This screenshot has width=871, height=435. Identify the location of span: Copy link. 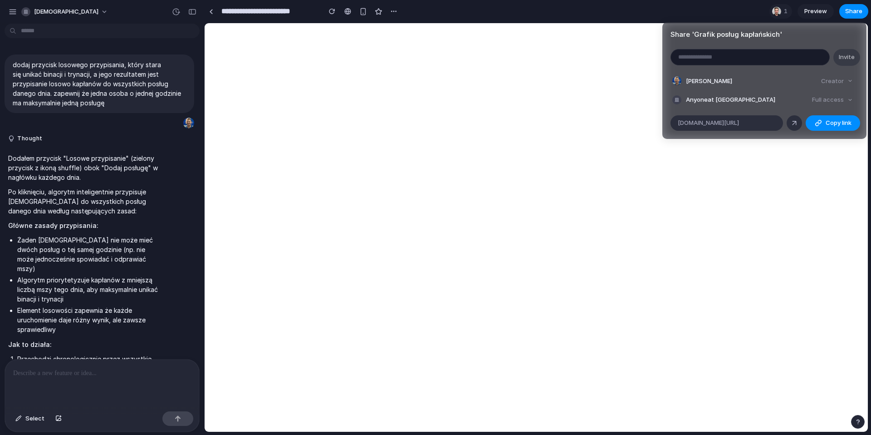
(839, 123).